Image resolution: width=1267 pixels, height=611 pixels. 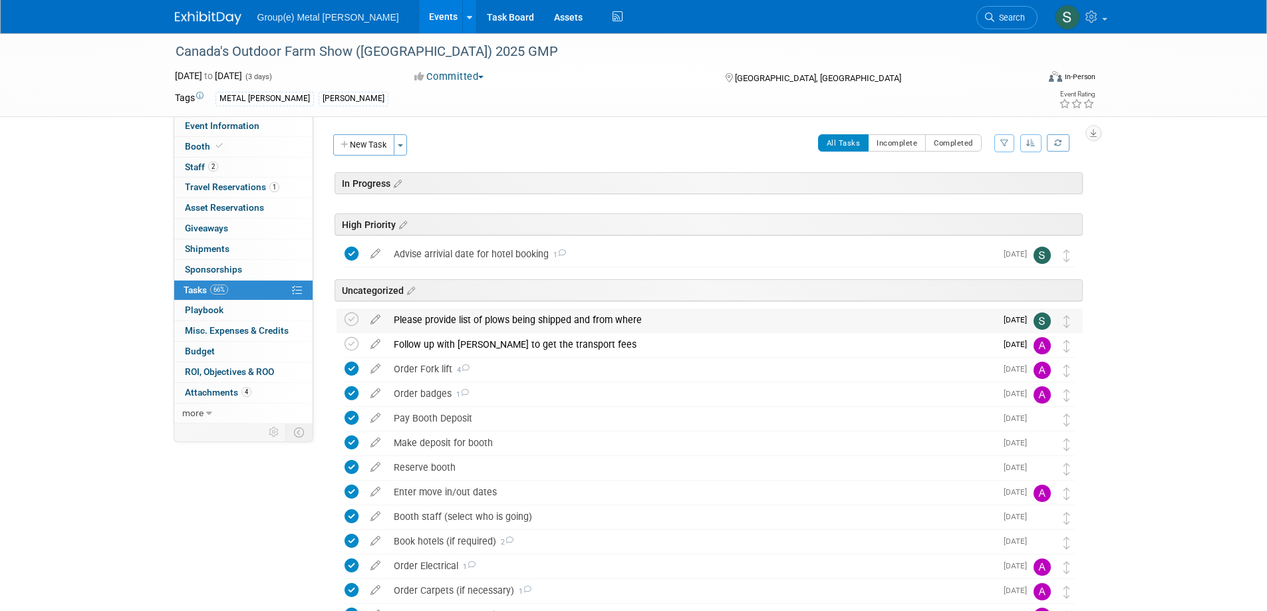 What do you see at coordinates (189, 98) in the screenshot?
I see `td: Tags` at bounding box center [189, 98].